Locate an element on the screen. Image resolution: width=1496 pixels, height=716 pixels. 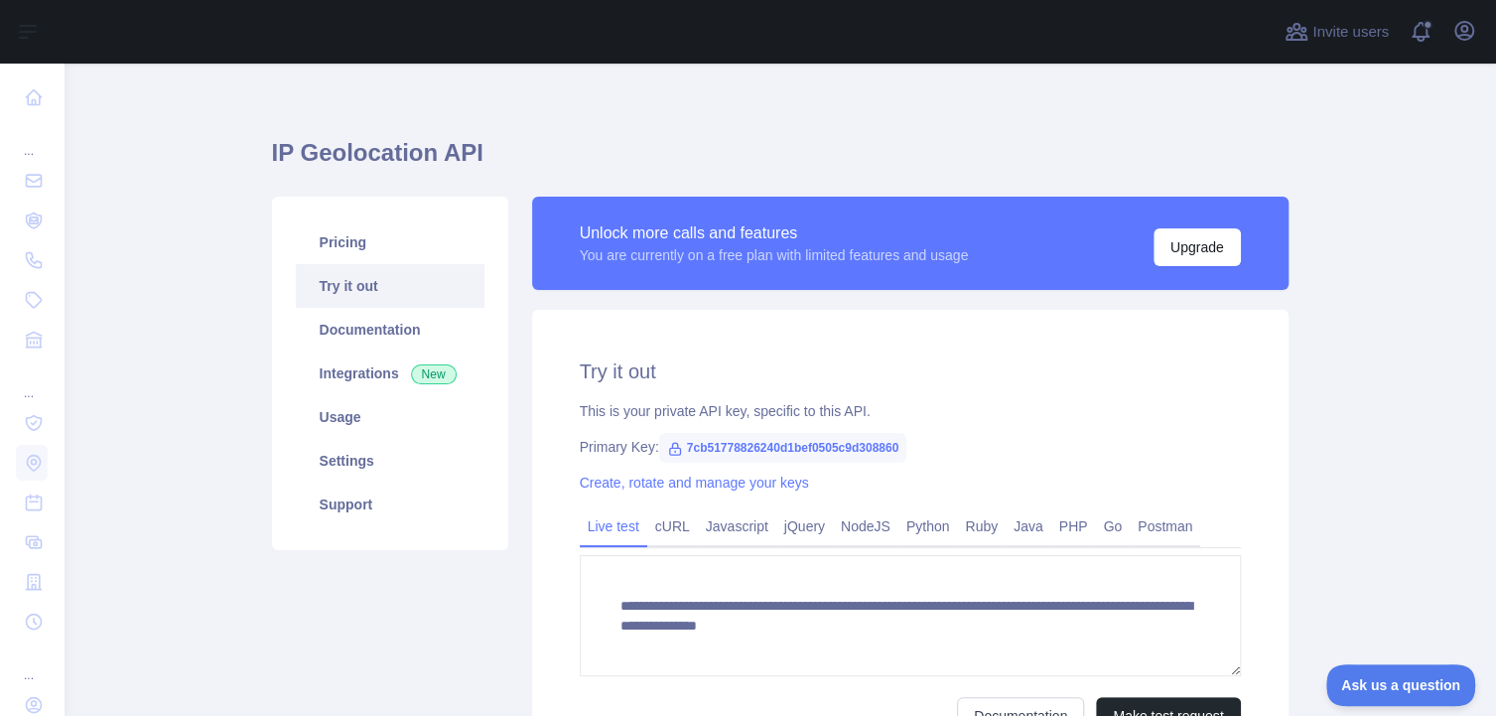
span: 7cb51778826240d1bef0505c9d308860 is located at coordinates (783, 448).